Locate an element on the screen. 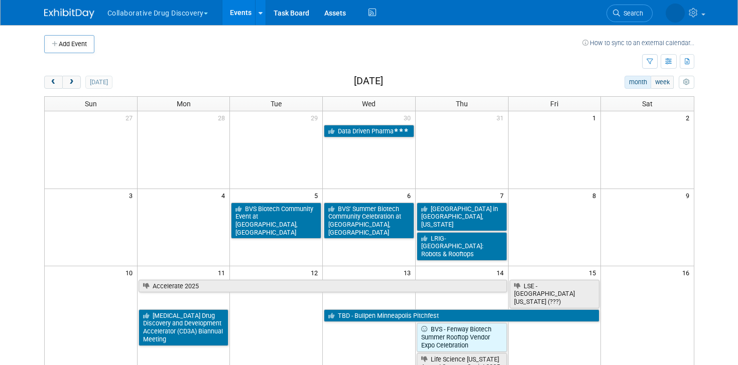 The image size is (738, 365). span: 4 is located at coordinates (225, 195).